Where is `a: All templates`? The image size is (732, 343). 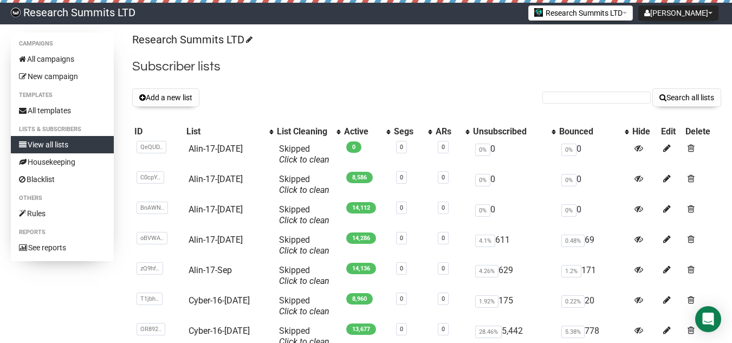
a: All templates is located at coordinates (62, 111).